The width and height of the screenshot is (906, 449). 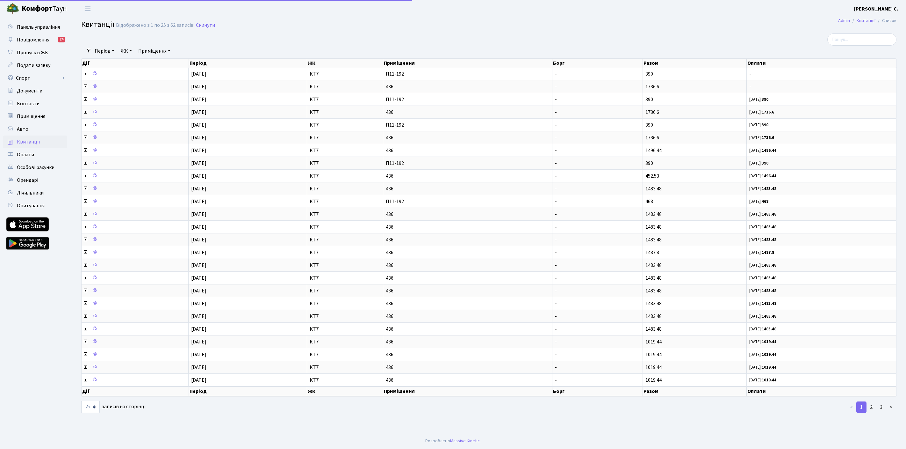 What do you see at coordinates (695, 391) in the screenshot?
I see `th: Разом` at bounding box center [695, 391].